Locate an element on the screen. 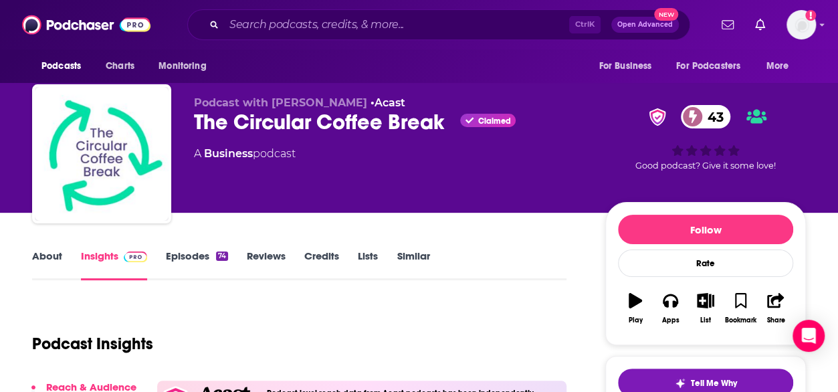 The image size is (838, 392). div: Rate is located at coordinates (706, 263).